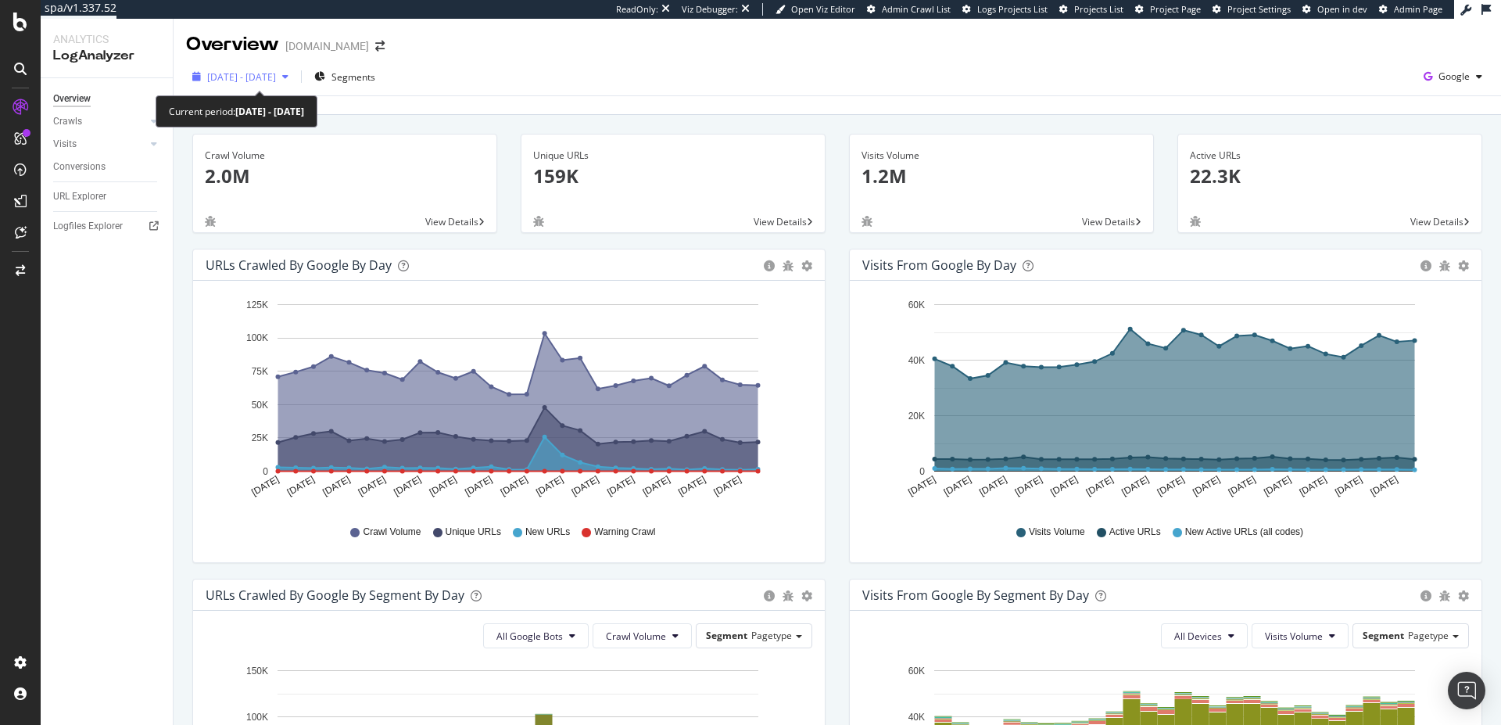  I want to click on span: All Devices, so click(1198, 636).